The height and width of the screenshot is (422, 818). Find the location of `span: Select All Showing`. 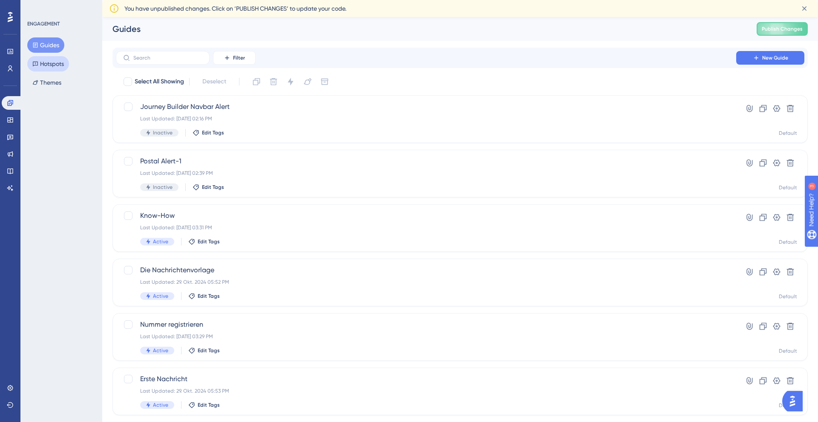

span: Select All Showing is located at coordinates (159, 82).